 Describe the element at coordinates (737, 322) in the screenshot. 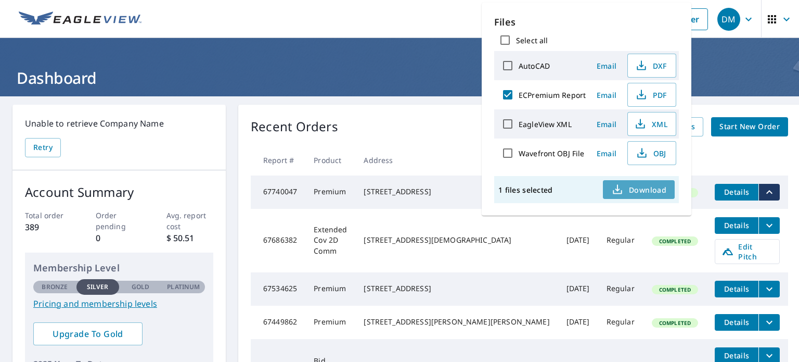

I see `button: detailsBtn-67449862` at that location.